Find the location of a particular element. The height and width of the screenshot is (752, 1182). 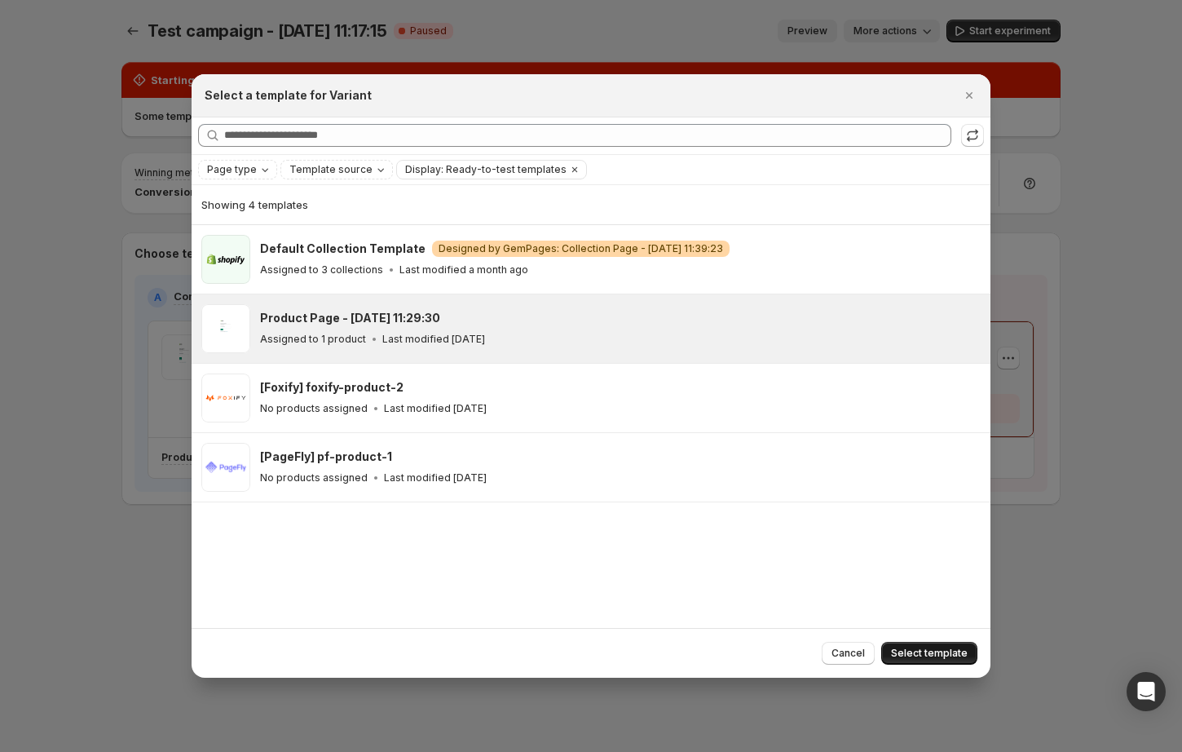

h3: Default Collection Template is located at coordinates (343, 249).